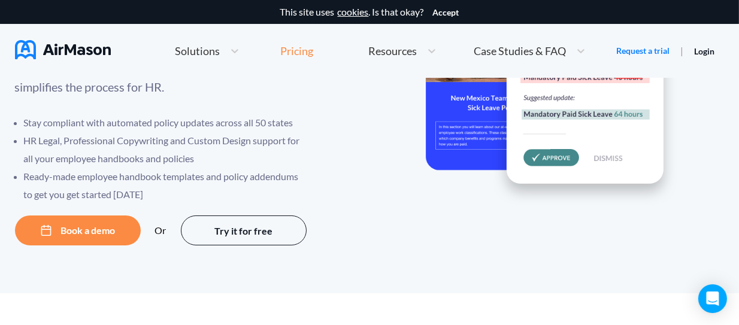 This screenshot has width=739, height=325. I want to click on li: Stay compliant with automated policy updates across all 50 states, so click(166, 123).